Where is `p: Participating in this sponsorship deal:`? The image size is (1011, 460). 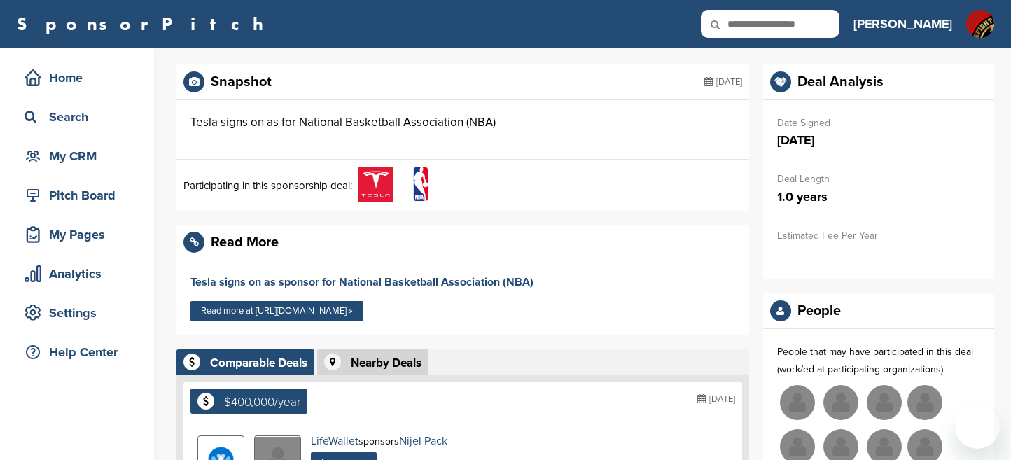 p: Participating in this sponsorship deal: is located at coordinates (268, 186).